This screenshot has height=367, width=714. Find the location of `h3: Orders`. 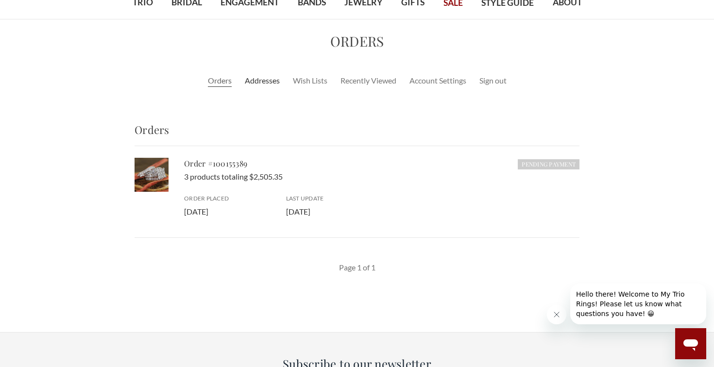

h3: Orders is located at coordinates (357, 134).